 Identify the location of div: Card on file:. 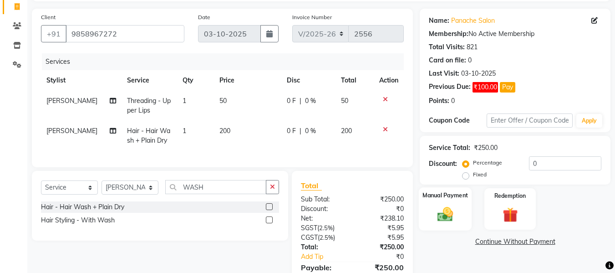
(447, 60).